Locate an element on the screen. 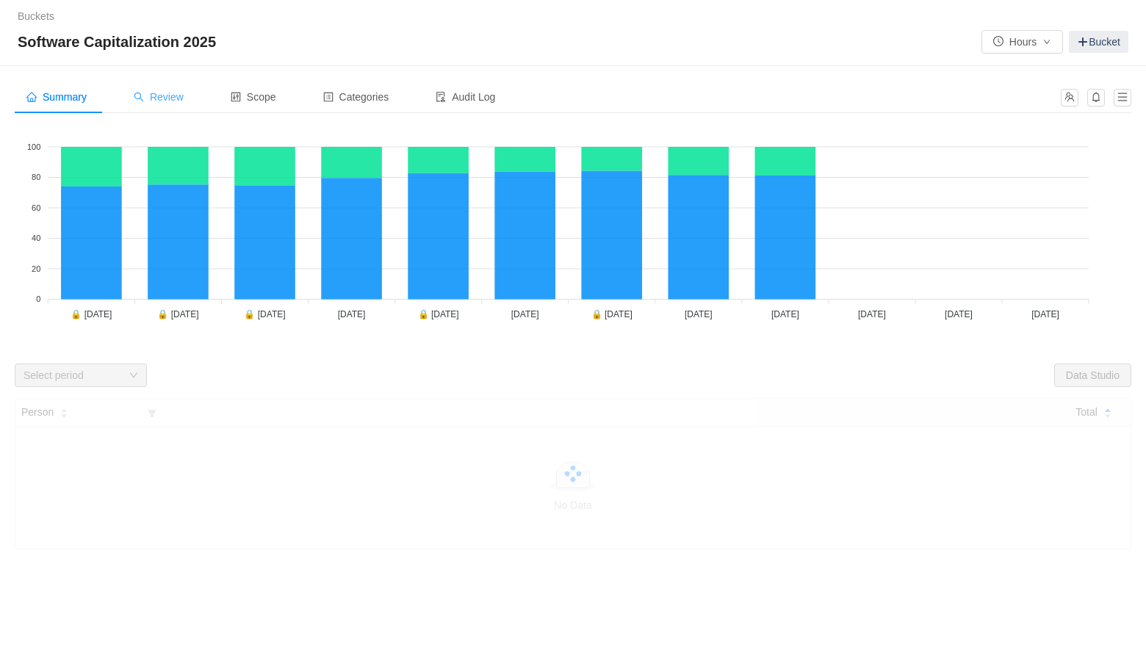 Image resolution: width=1146 pixels, height=658 pixels. button: icon: team is located at coordinates (1070, 98).